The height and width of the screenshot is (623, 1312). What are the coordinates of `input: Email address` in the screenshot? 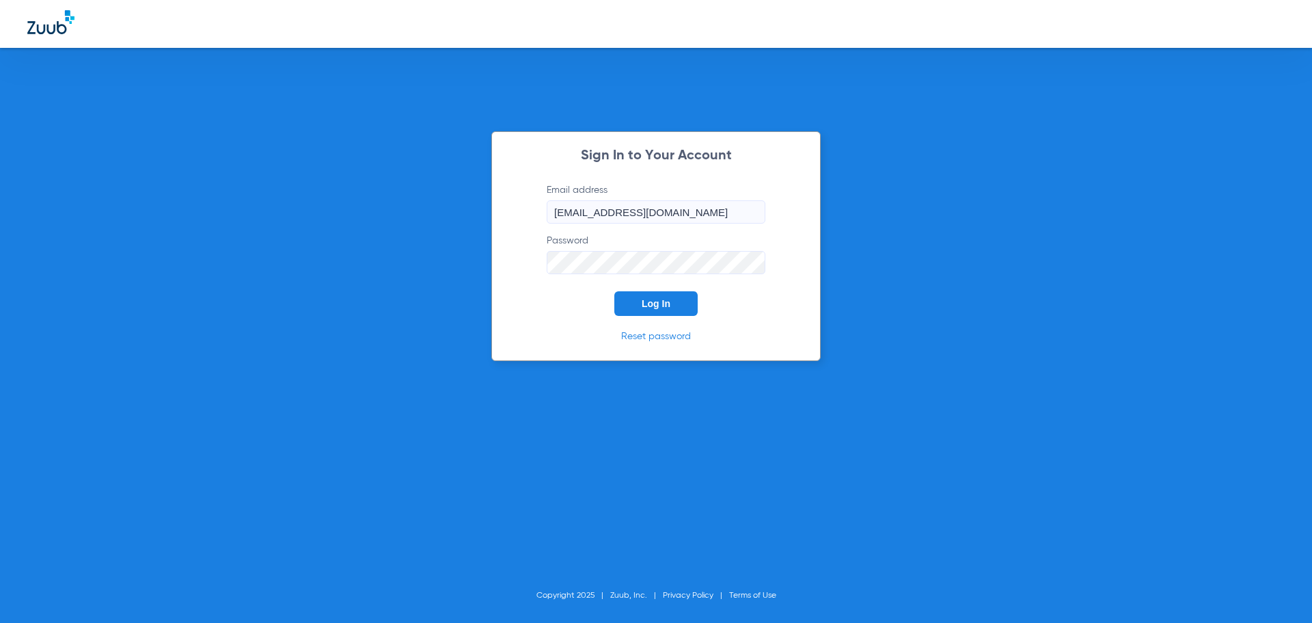 It's located at (656, 212).